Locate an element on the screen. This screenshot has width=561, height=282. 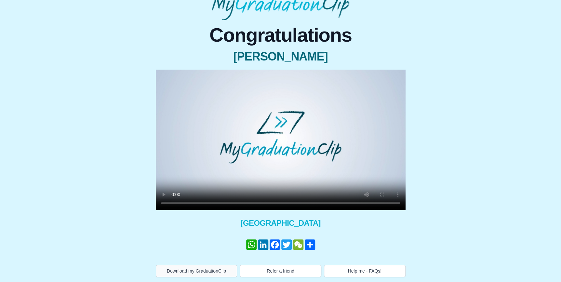
a: LinkedIn is located at coordinates (263, 245).